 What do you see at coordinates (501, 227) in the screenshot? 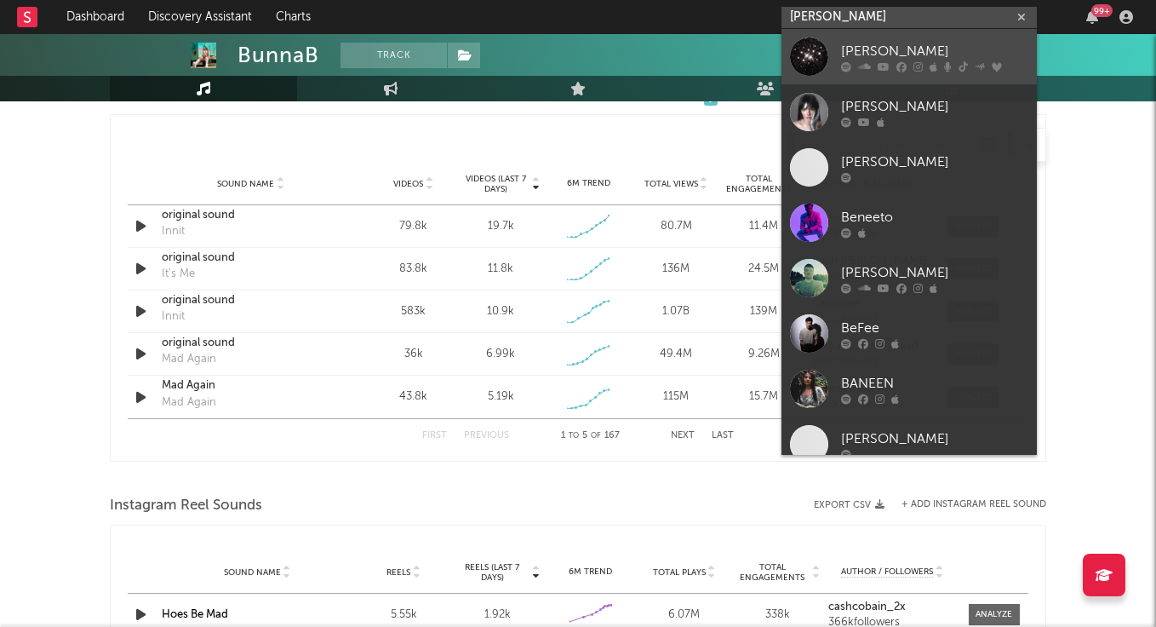
I see `div: 19.7k` at bounding box center [501, 227].